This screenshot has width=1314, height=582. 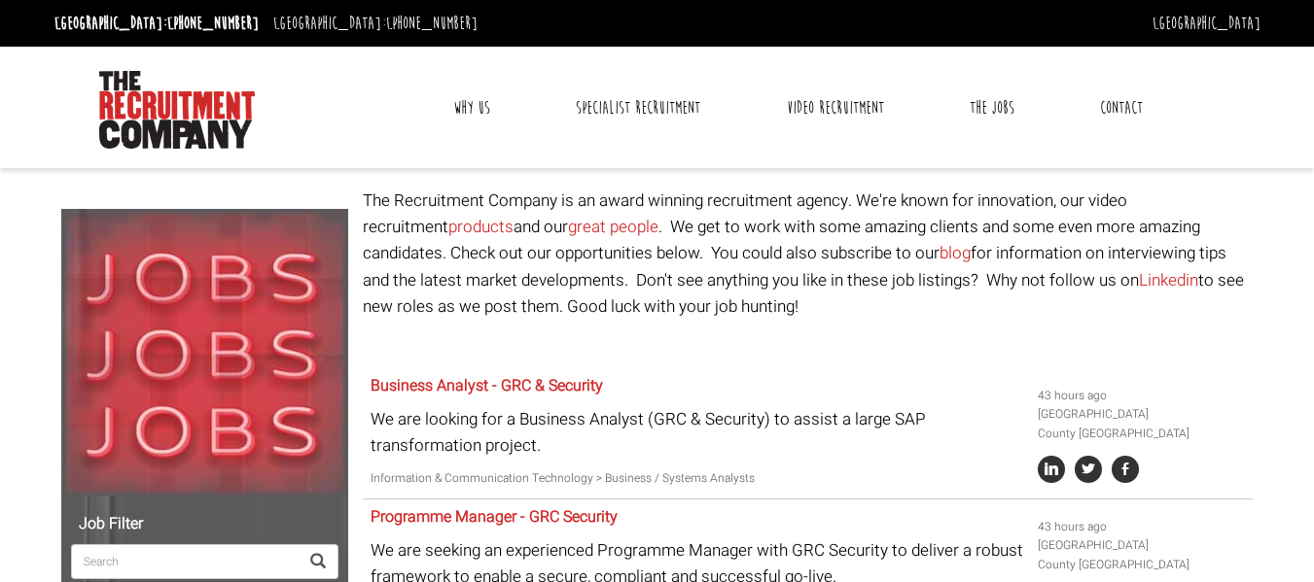 What do you see at coordinates (1142, 396) in the screenshot?
I see `li: 43 hours ago` at bounding box center [1142, 396].